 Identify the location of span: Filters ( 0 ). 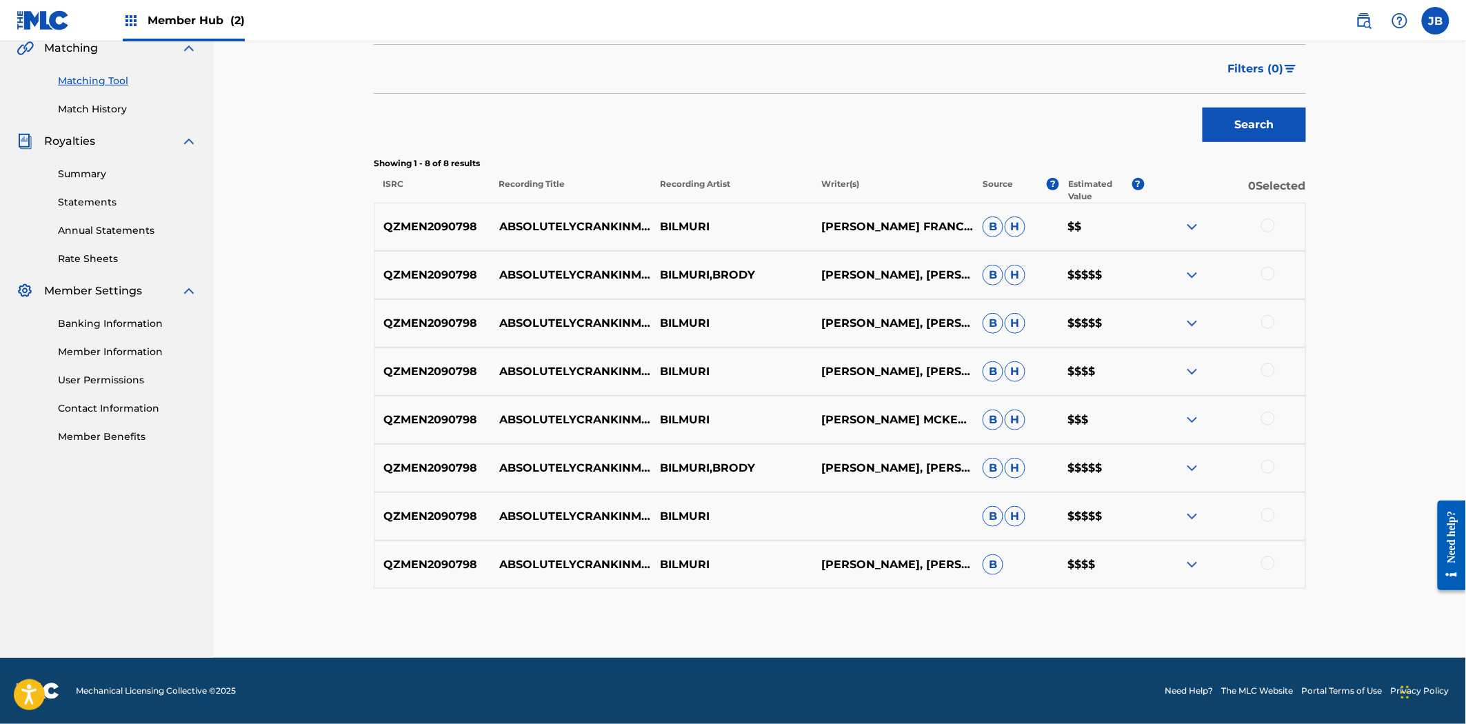
(1256, 69).